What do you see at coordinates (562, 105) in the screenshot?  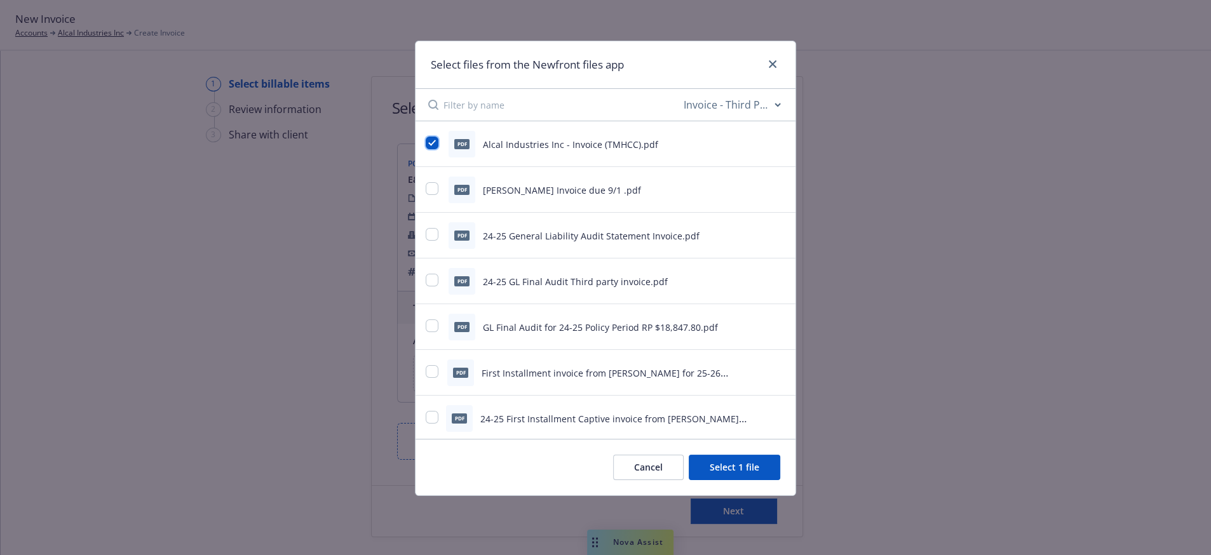 I see `input: Filter by name` at bounding box center [562, 105].